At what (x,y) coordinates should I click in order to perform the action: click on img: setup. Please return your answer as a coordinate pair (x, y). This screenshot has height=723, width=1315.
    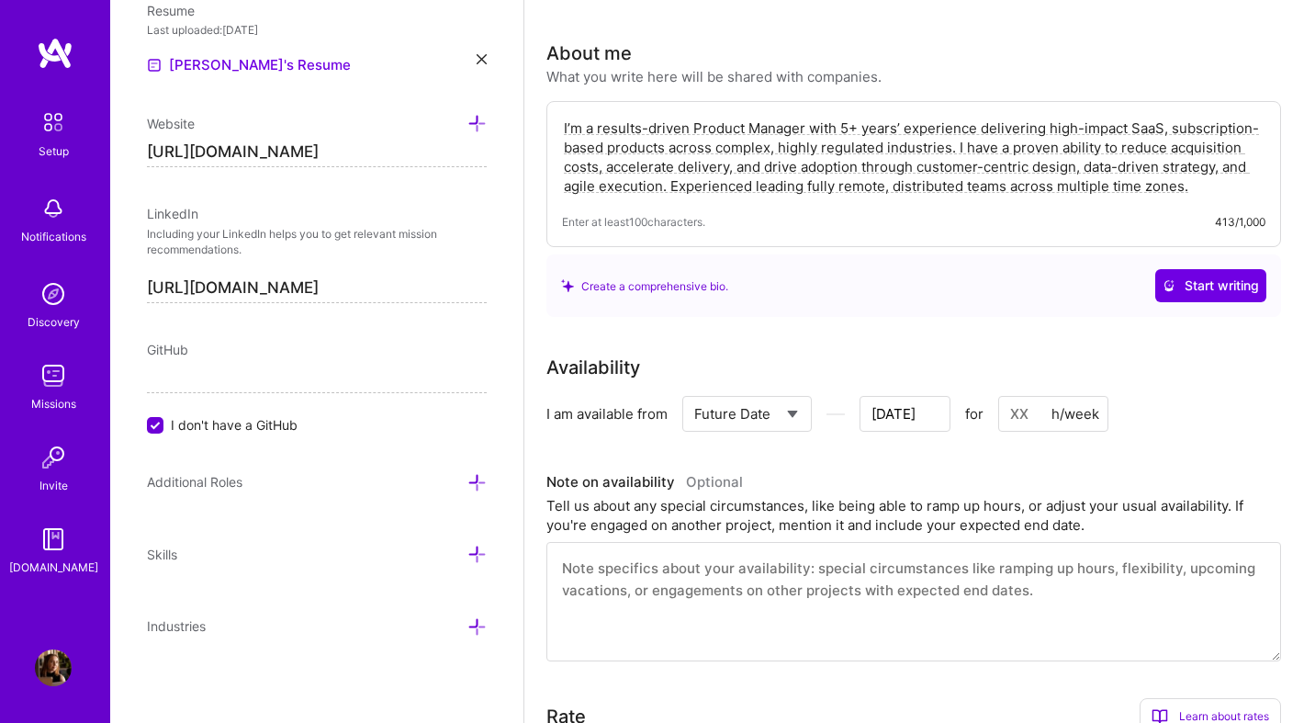
    Looking at the image, I should click on (53, 122).